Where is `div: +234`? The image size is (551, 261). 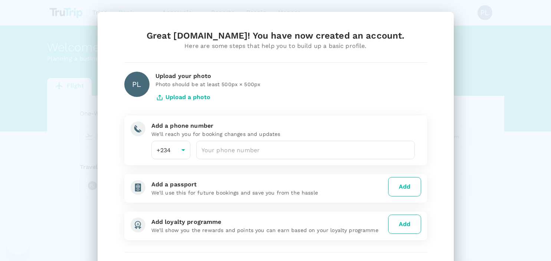
div: +234 is located at coordinates (171, 150).